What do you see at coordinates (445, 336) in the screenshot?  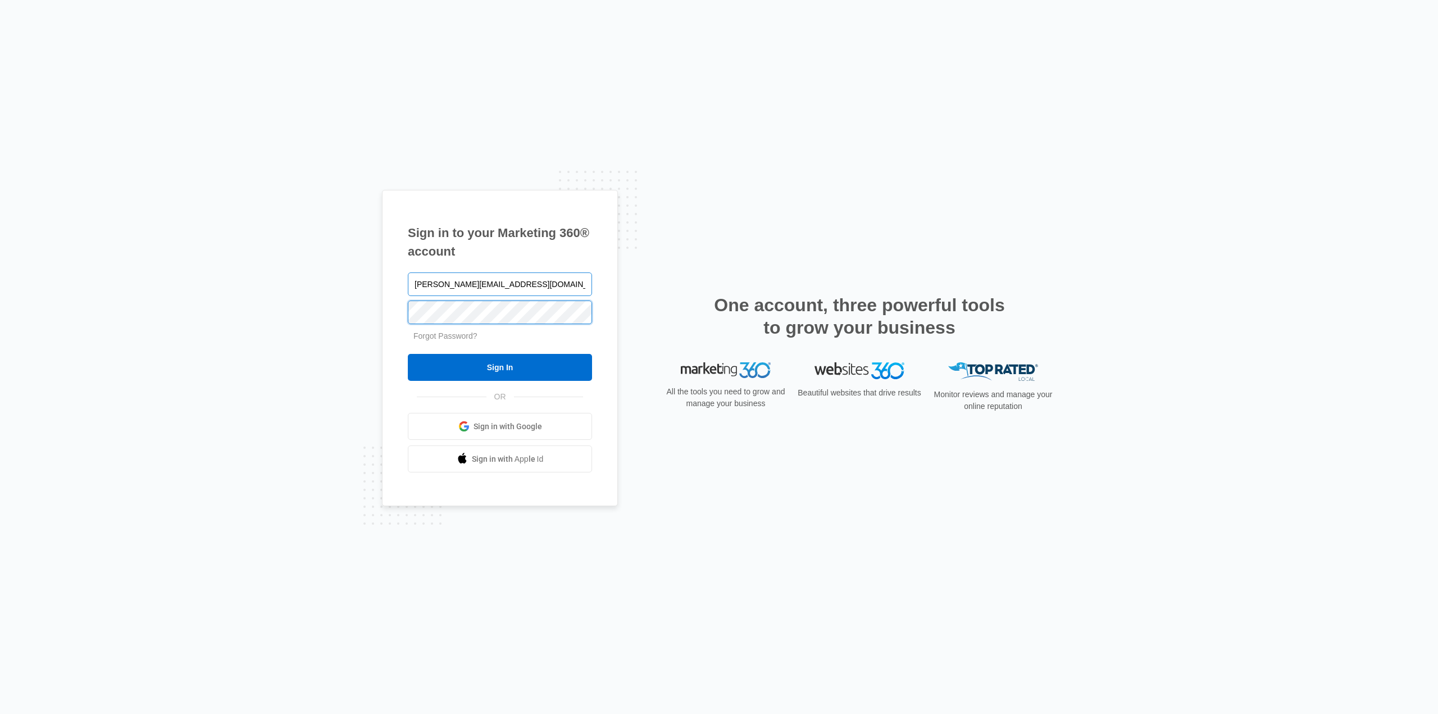 I see `a: Forgot Password?` at bounding box center [445, 336].